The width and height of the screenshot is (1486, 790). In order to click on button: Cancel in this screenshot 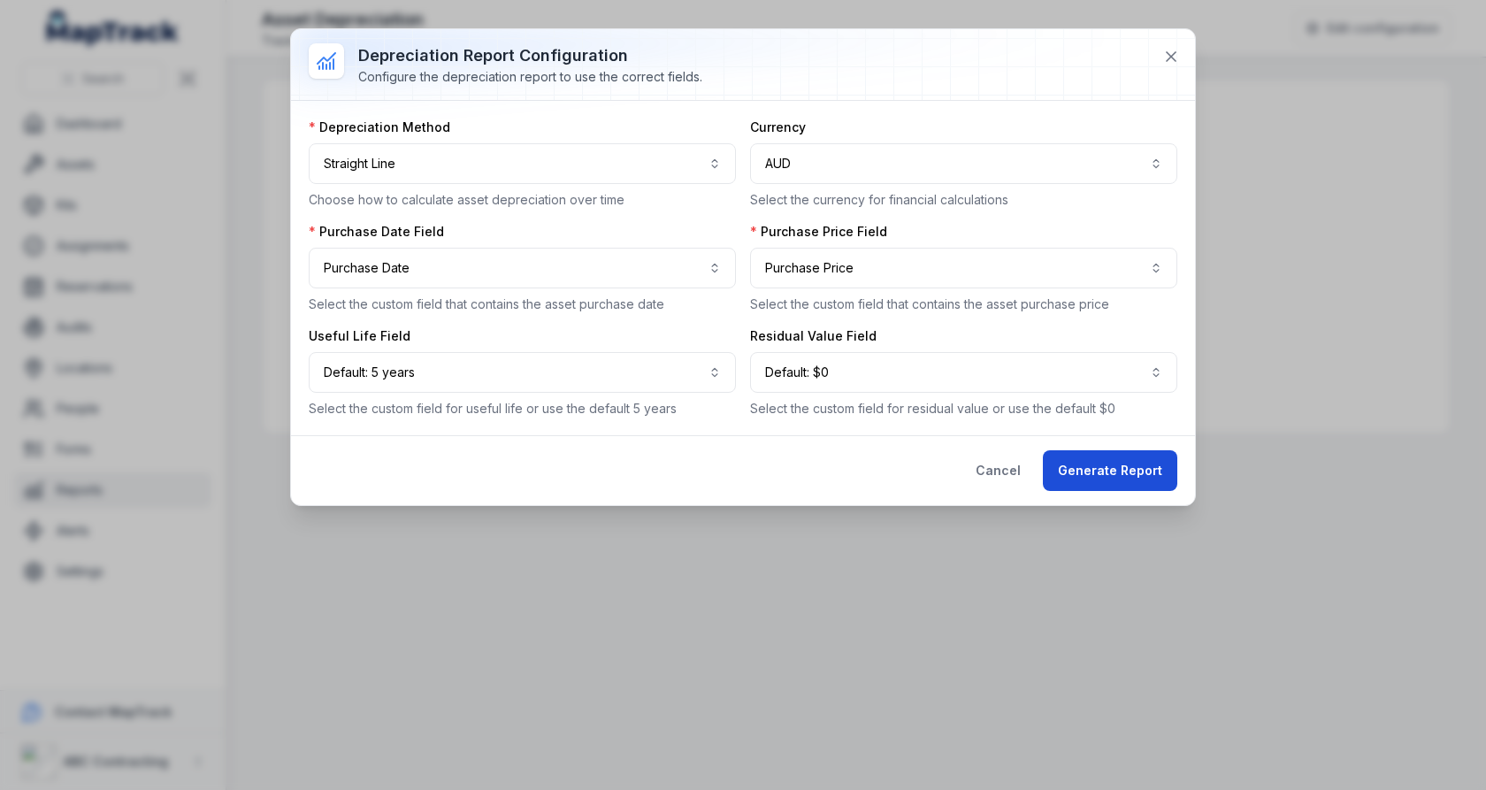, I will do `click(998, 471)`.